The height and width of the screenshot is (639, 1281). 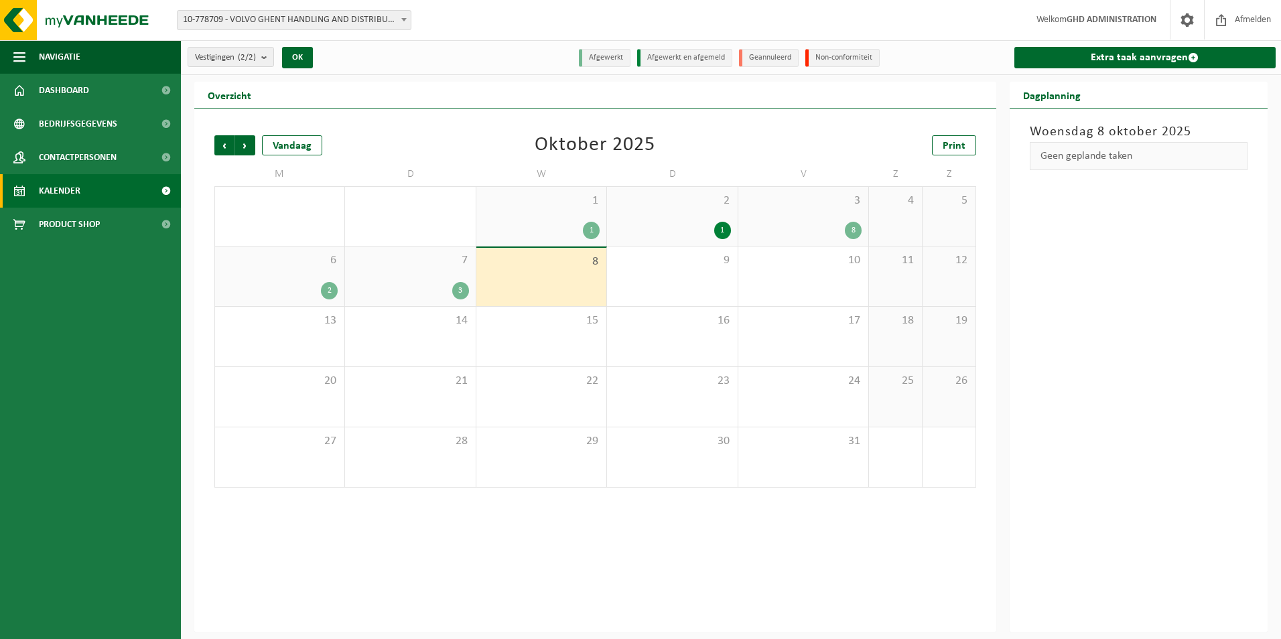 I want to click on li: Non-conformiteit, so click(x=842, y=58).